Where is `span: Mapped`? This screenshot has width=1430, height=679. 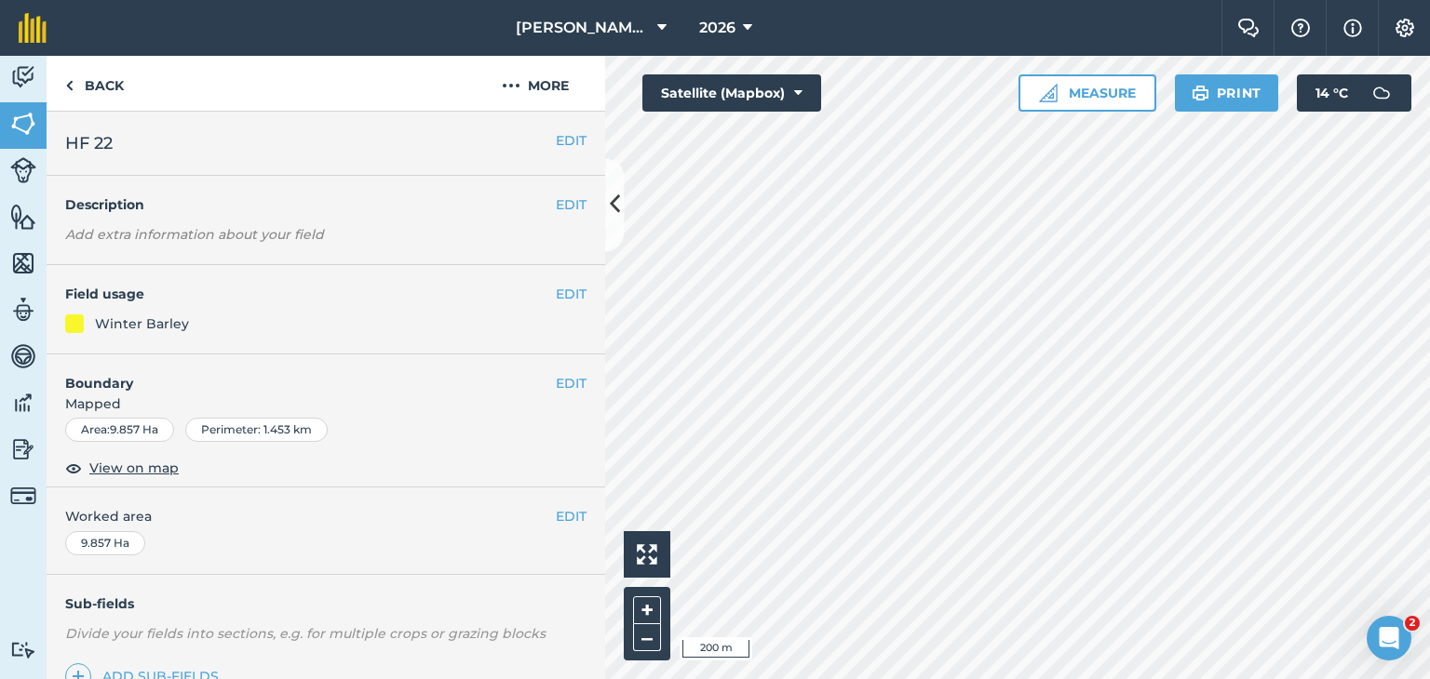
span: Mapped is located at coordinates (326, 404).